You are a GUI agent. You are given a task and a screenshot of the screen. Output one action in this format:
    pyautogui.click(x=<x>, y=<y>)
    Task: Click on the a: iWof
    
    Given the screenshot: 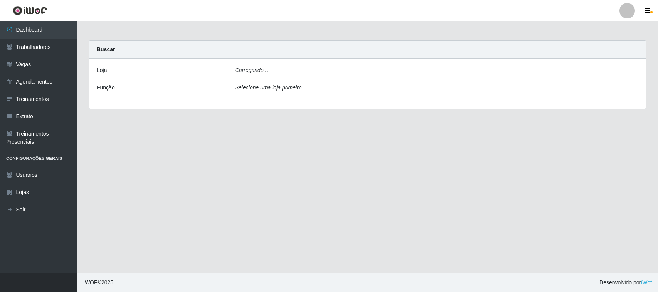 What is the action you would take?
    pyautogui.click(x=646, y=283)
    